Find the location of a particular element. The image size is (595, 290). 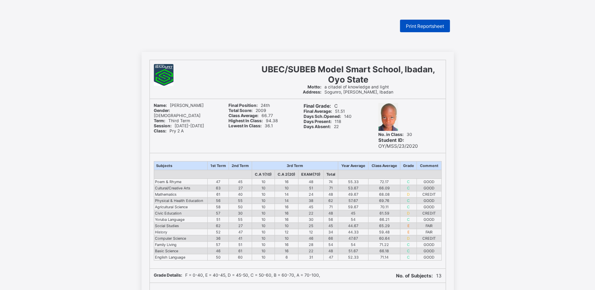

span: C is located at coordinates (321, 106).